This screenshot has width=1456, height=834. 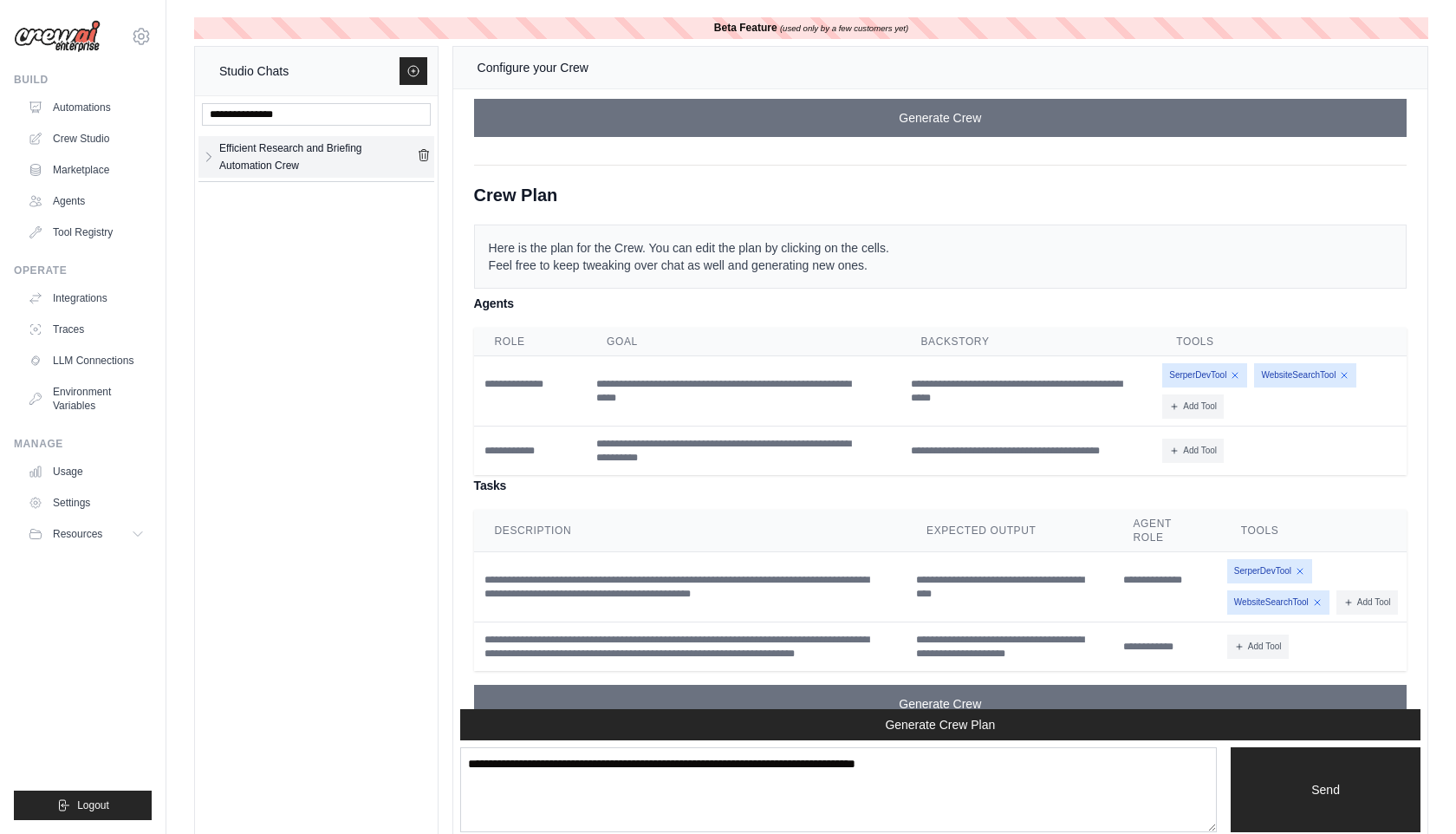 I want to click on div: Studio Chats, so click(x=254, y=71).